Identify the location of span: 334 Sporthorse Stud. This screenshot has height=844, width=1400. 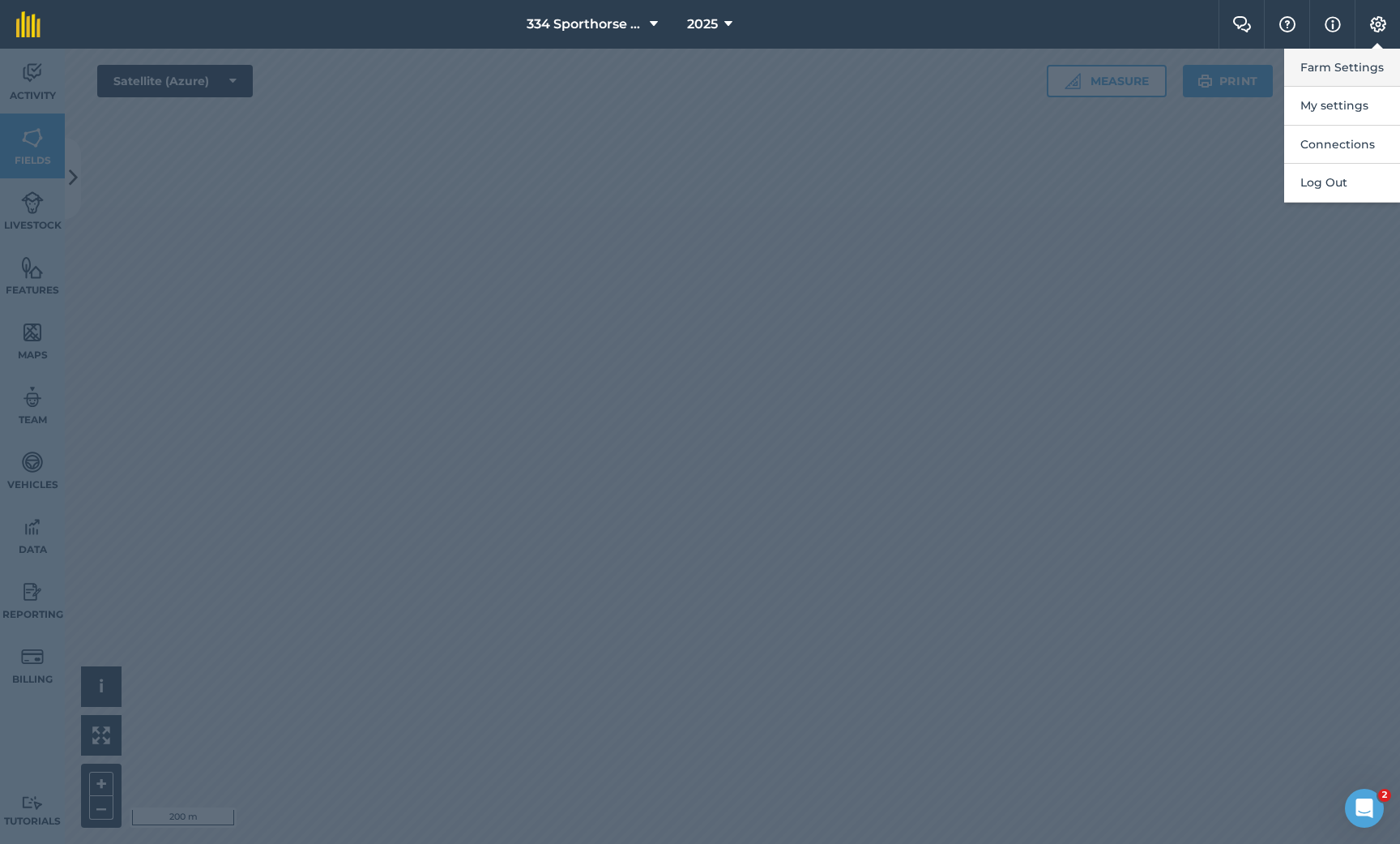
(585, 25).